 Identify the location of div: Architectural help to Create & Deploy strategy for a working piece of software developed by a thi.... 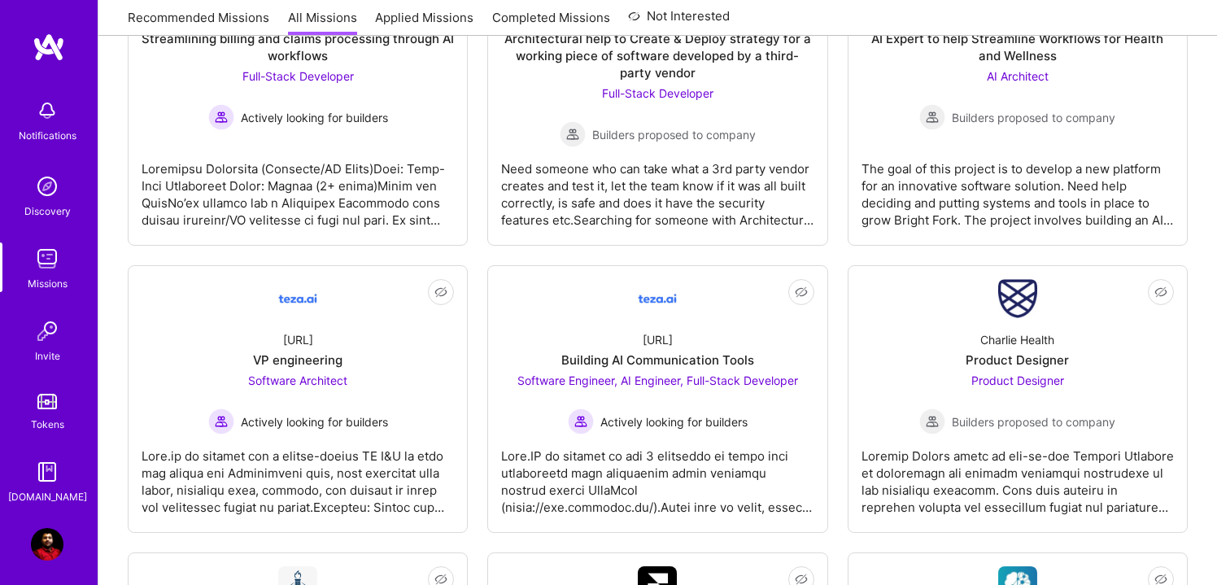
(658, 55).